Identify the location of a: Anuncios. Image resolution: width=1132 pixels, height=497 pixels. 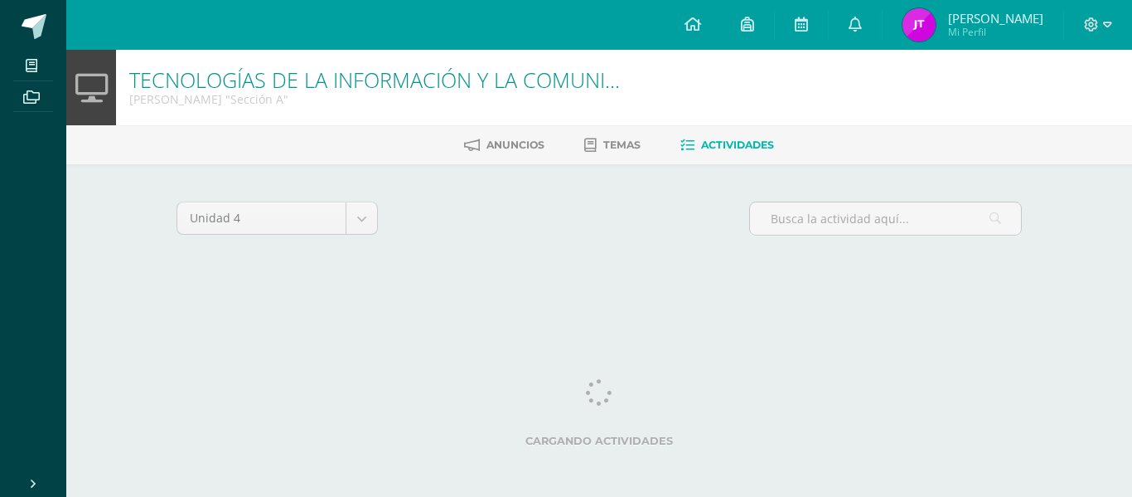
(504, 145).